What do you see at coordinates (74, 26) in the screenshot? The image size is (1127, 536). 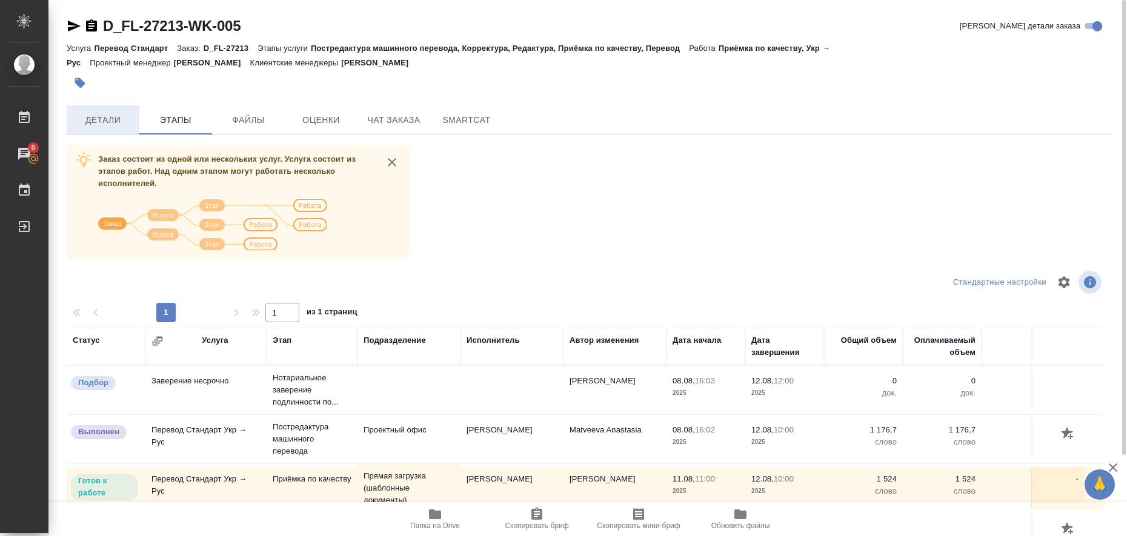 I see `button: Скопировать ссылку для ЯМессенджера` at bounding box center [74, 26].